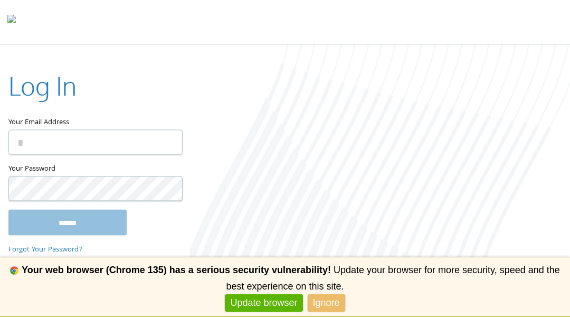 This screenshot has width=570, height=317. Describe the element at coordinates (45, 250) in the screenshot. I see `a: Forgot Your Password?` at that location.